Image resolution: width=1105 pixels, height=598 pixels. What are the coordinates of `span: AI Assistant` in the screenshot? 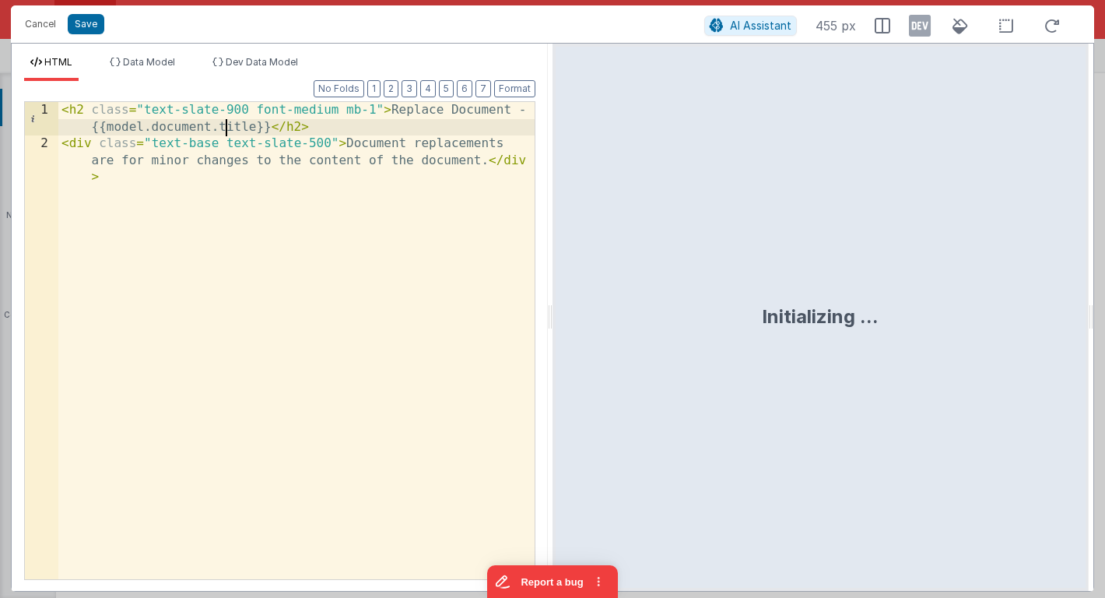 It's located at (760, 25).